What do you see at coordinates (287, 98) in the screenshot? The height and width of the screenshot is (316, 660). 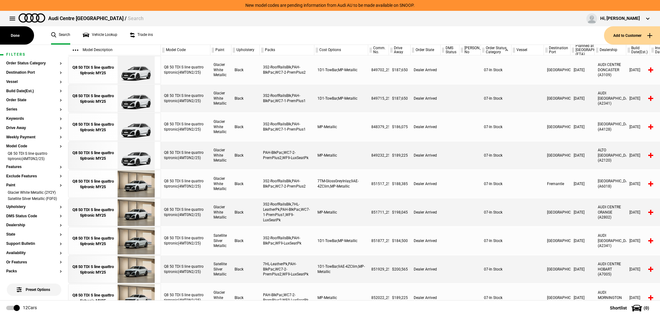 I see `div: 3S2-RoofRailsBlk,PAH-BlkPac,WC7-1-PremPlus1` at bounding box center [287, 98].